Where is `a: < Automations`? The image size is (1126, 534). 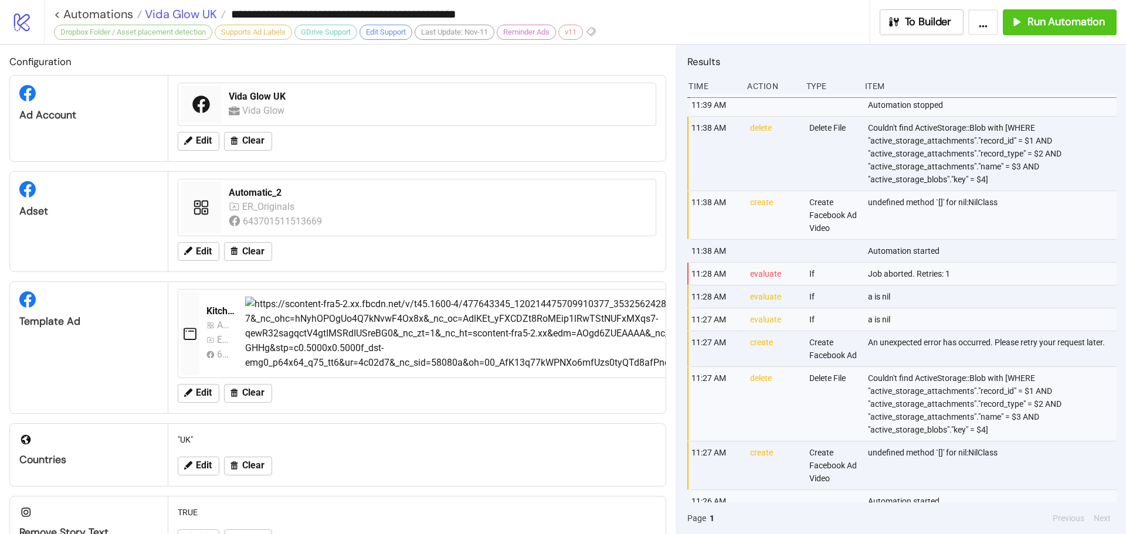
a: < Automations is located at coordinates (98, 14).